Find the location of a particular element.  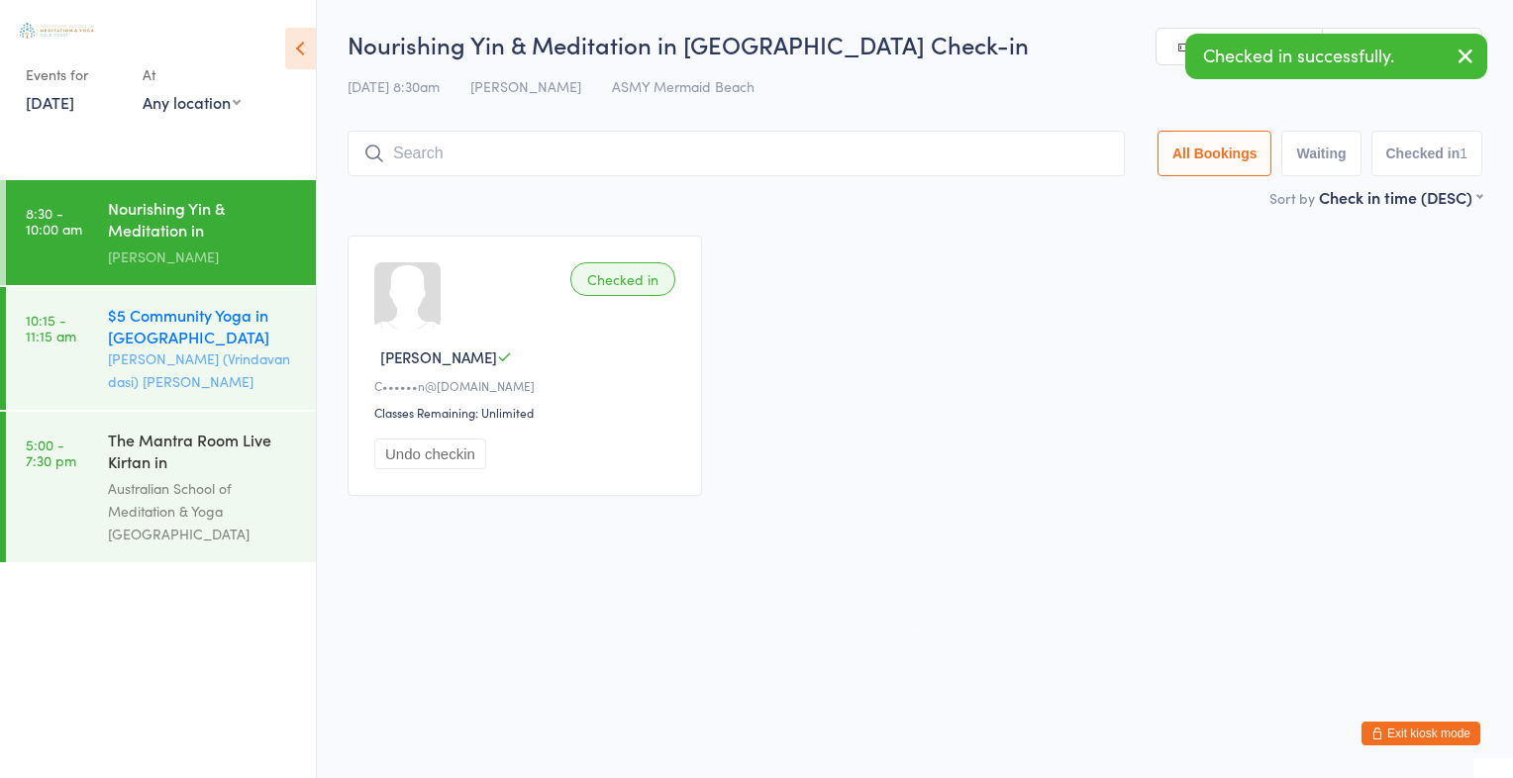

div: Classes Remaining: Unlimited is located at coordinates (528, 412).